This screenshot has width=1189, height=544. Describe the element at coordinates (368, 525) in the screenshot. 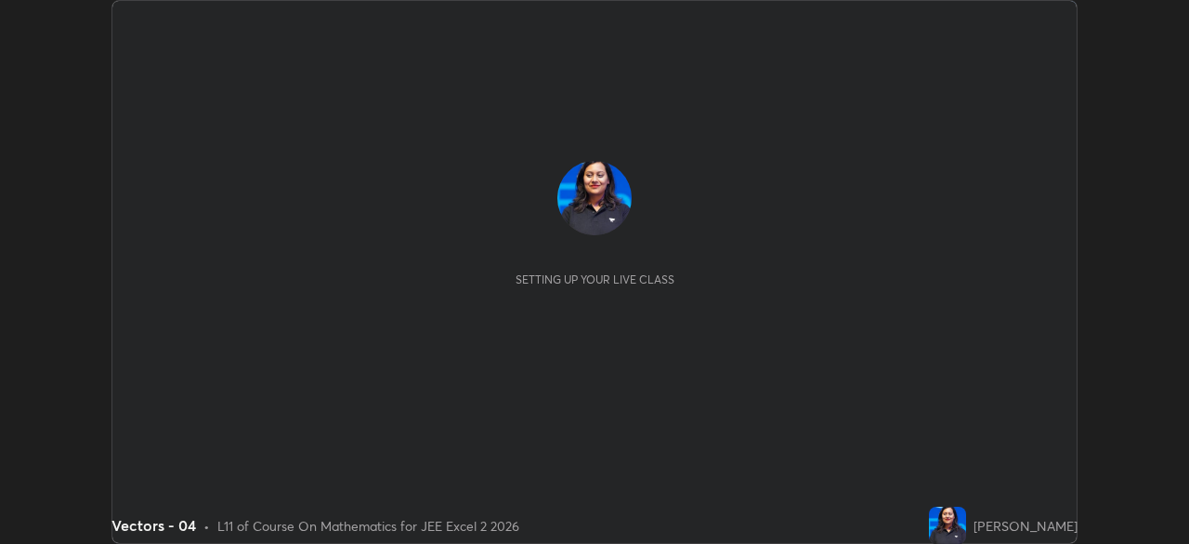

I see `div: L11 of Course On Mathematics for JEE Excel 2 2026` at that location.